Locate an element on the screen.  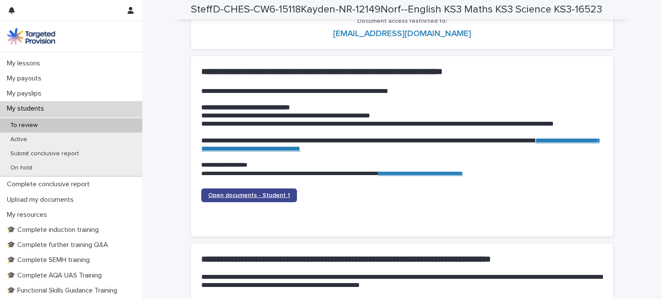
p: Upload my documents is located at coordinates (42, 200).